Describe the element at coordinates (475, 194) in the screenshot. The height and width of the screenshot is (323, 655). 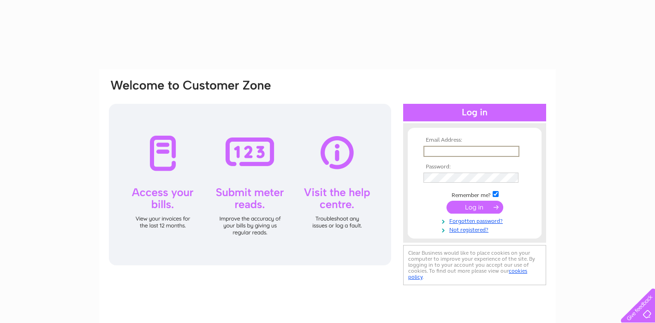
I see `td: Remember me?` at that location.